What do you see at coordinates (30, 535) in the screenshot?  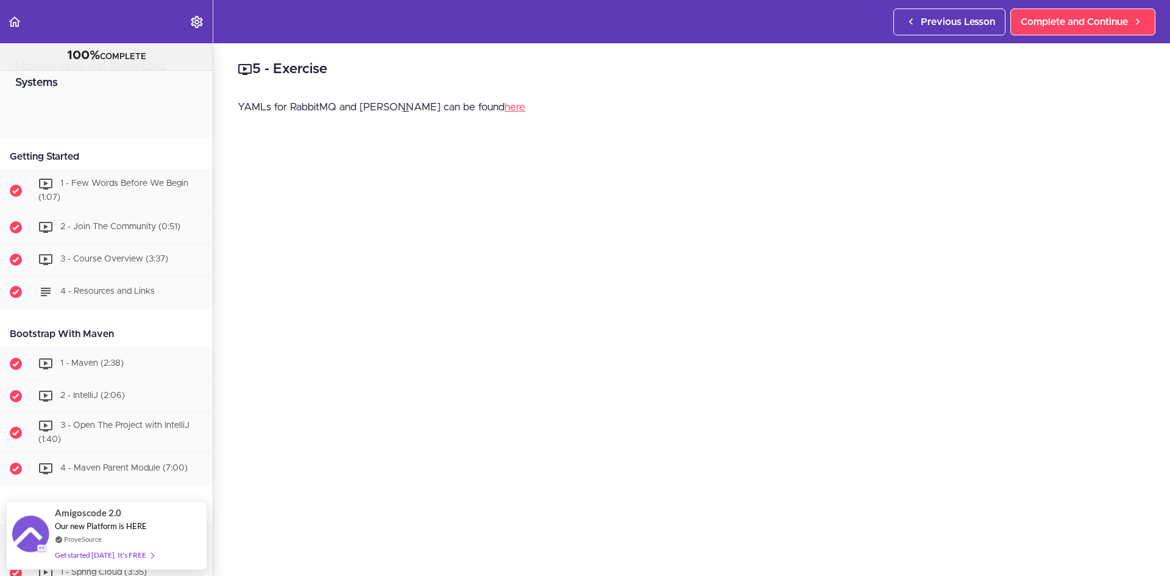 I see `img: provesource social proof notification image` at bounding box center [30, 535].